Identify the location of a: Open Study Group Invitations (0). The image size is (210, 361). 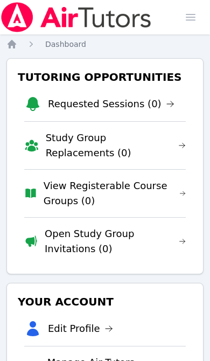
(115, 241).